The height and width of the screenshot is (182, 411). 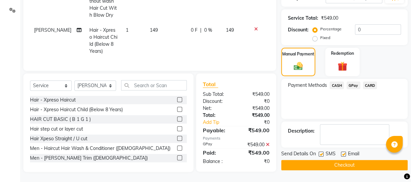 What do you see at coordinates (298, 54) in the screenshot?
I see `label: Manual Payment` at bounding box center [298, 54].